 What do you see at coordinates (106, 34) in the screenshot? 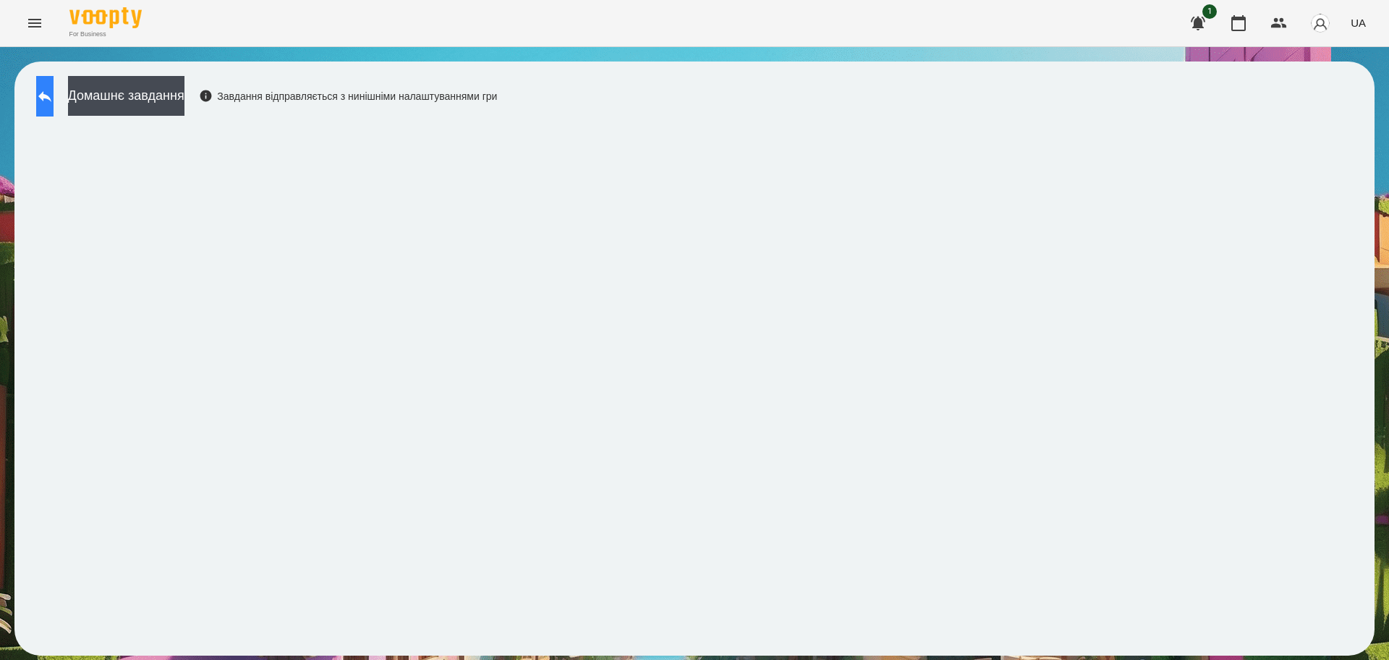
I see `span: For Business` at bounding box center [106, 34].